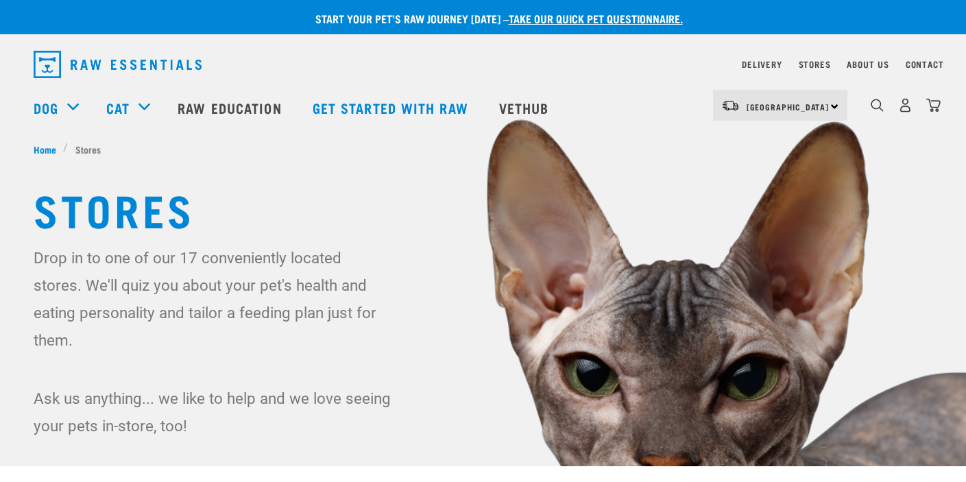  Describe the element at coordinates (117, 64) in the screenshot. I see `img: Raw Essentials Logo` at that location.